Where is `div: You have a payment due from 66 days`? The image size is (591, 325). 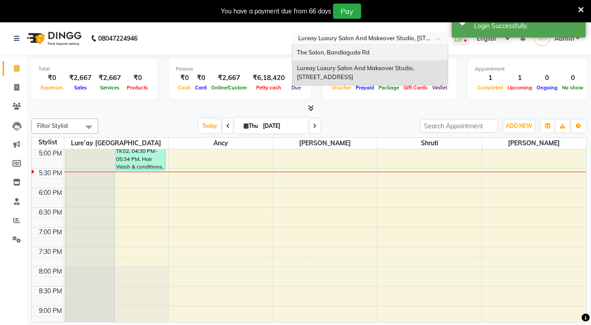
div: You have a payment due from 66 days is located at coordinates (276, 11).